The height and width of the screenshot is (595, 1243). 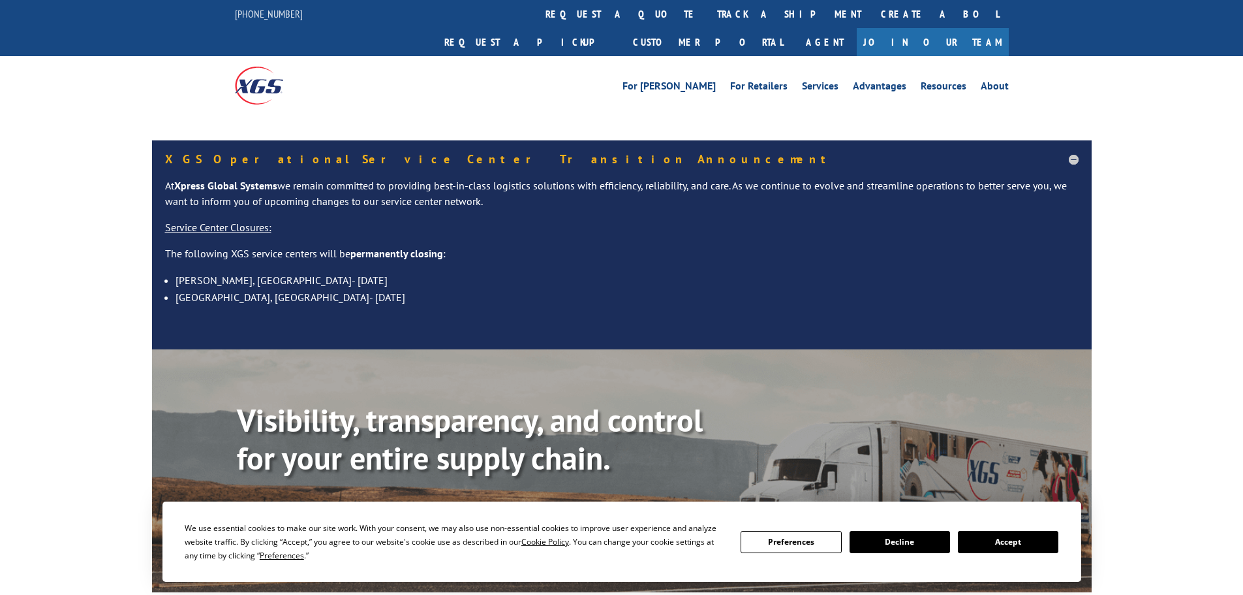 I want to click on p: The following XGS service centers will be :, so click(x=622, y=259).